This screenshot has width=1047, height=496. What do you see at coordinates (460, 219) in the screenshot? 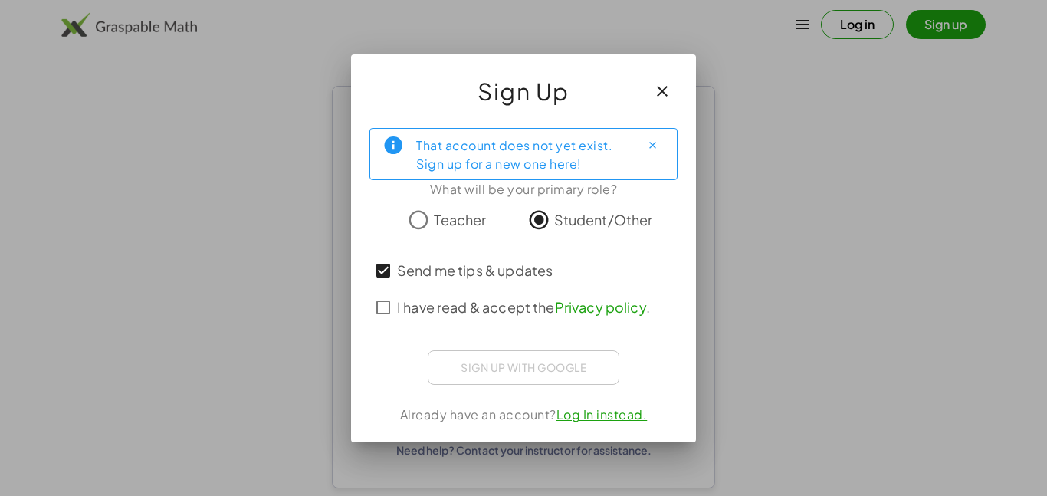
I see `span: Teacher` at bounding box center [460, 219].